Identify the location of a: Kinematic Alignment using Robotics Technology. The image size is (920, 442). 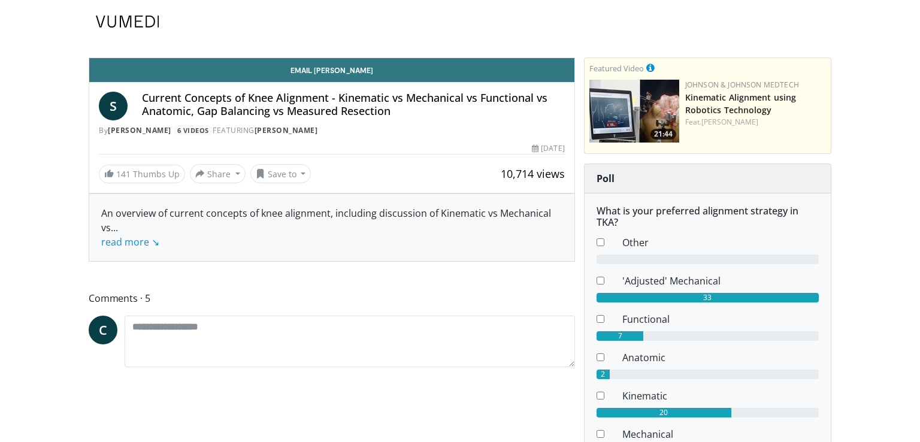
(741, 104).